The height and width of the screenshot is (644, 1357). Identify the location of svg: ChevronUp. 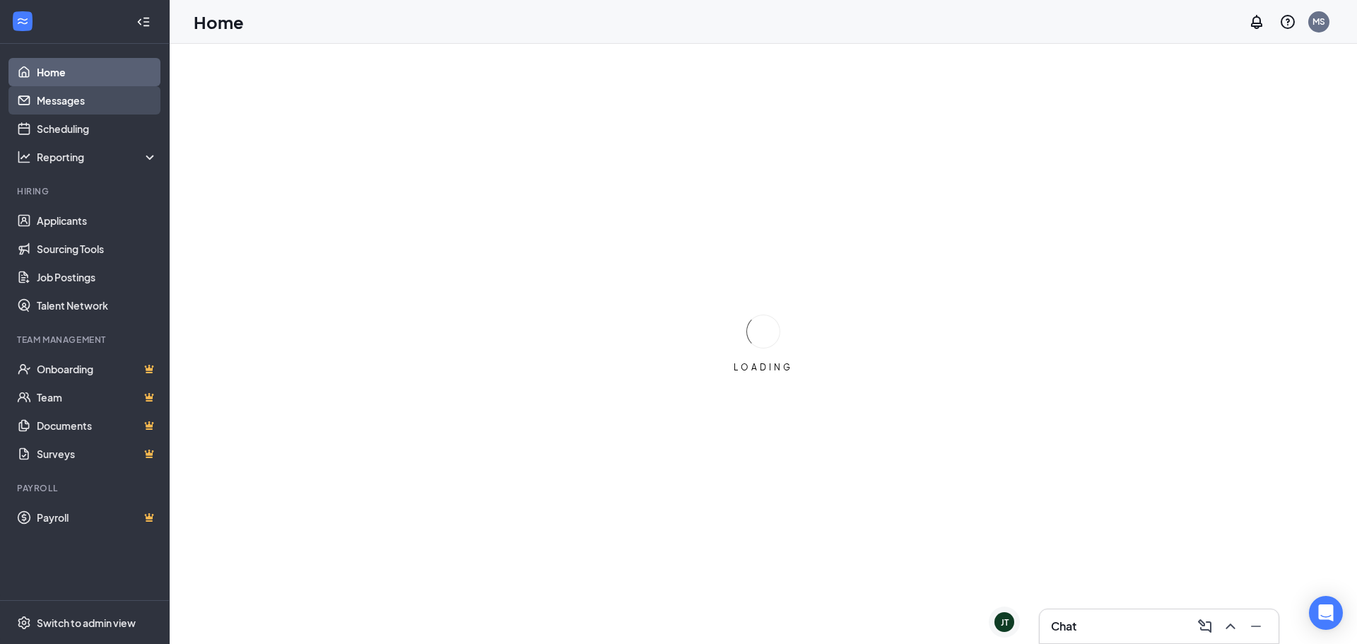
(1231, 626).